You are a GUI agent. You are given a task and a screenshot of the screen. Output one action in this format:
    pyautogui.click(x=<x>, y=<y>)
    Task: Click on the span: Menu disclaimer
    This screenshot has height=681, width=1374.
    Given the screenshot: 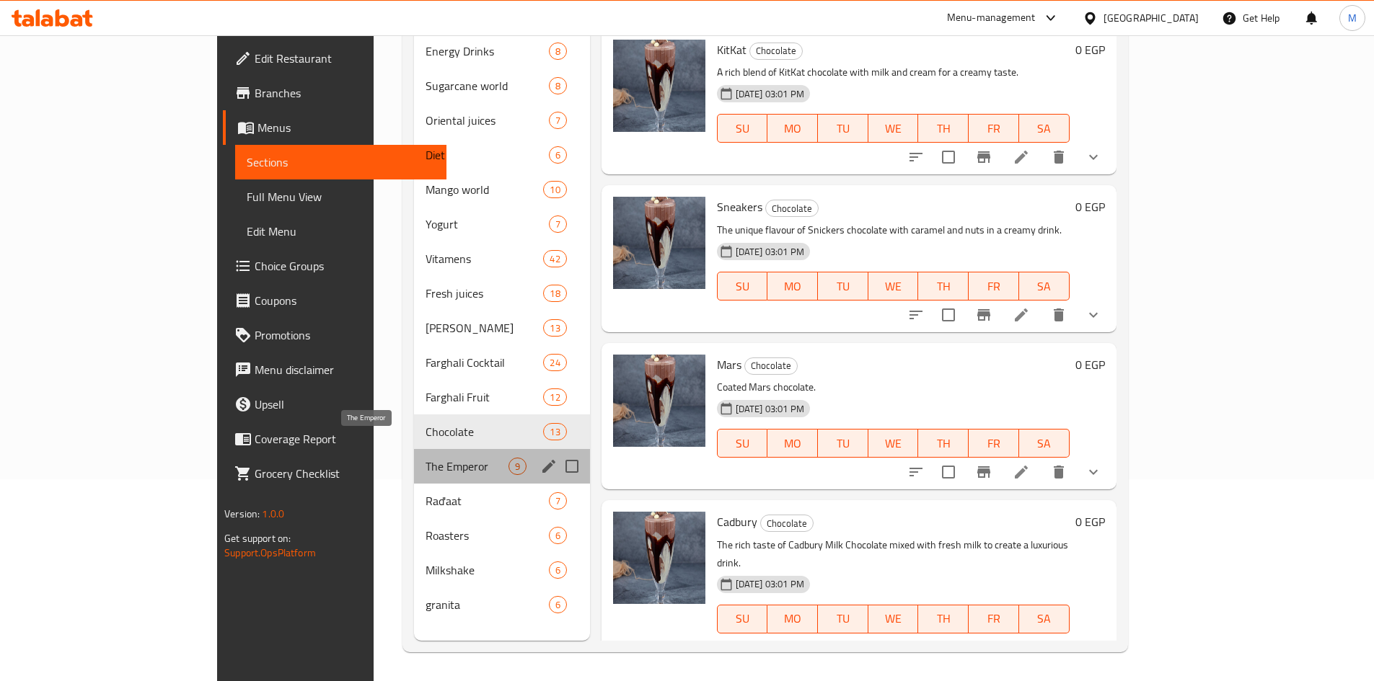 What is the action you would take?
    pyautogui.click(x=345, y=370)
    